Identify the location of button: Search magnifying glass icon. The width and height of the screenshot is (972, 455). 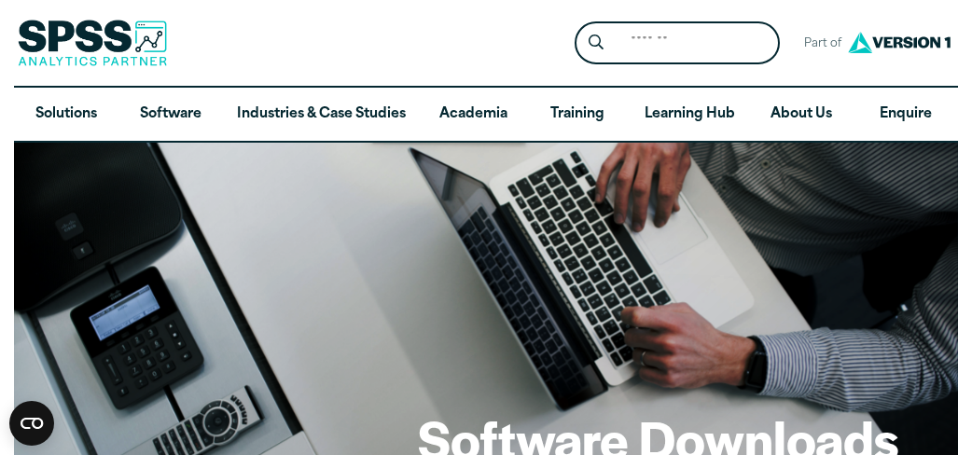
(596, 43).